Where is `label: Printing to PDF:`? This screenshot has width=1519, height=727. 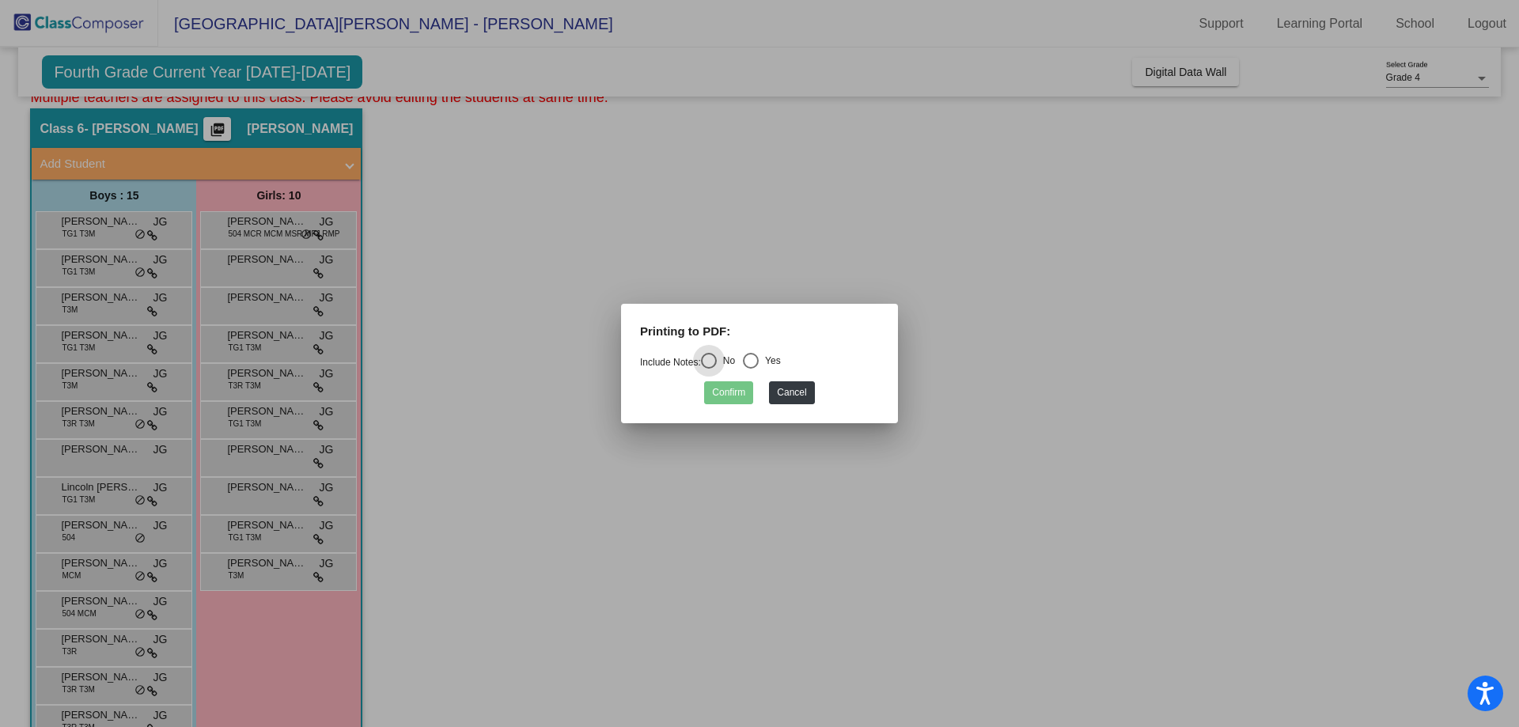
label: Printing to PDF: is located at coordinates (685, 332).